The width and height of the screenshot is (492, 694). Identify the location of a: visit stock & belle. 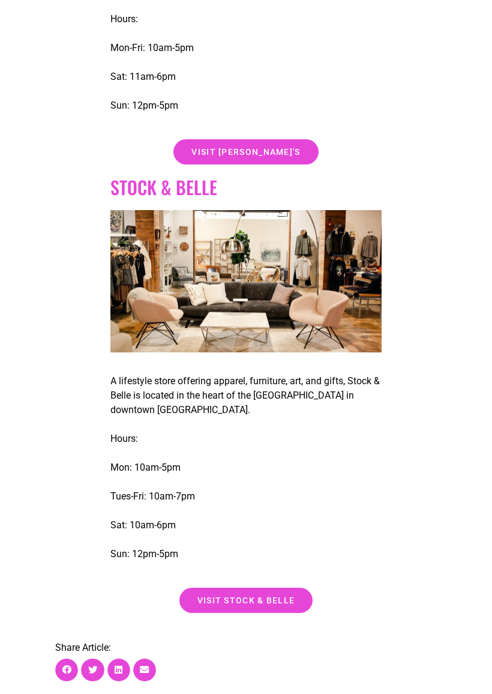
(246, 601).